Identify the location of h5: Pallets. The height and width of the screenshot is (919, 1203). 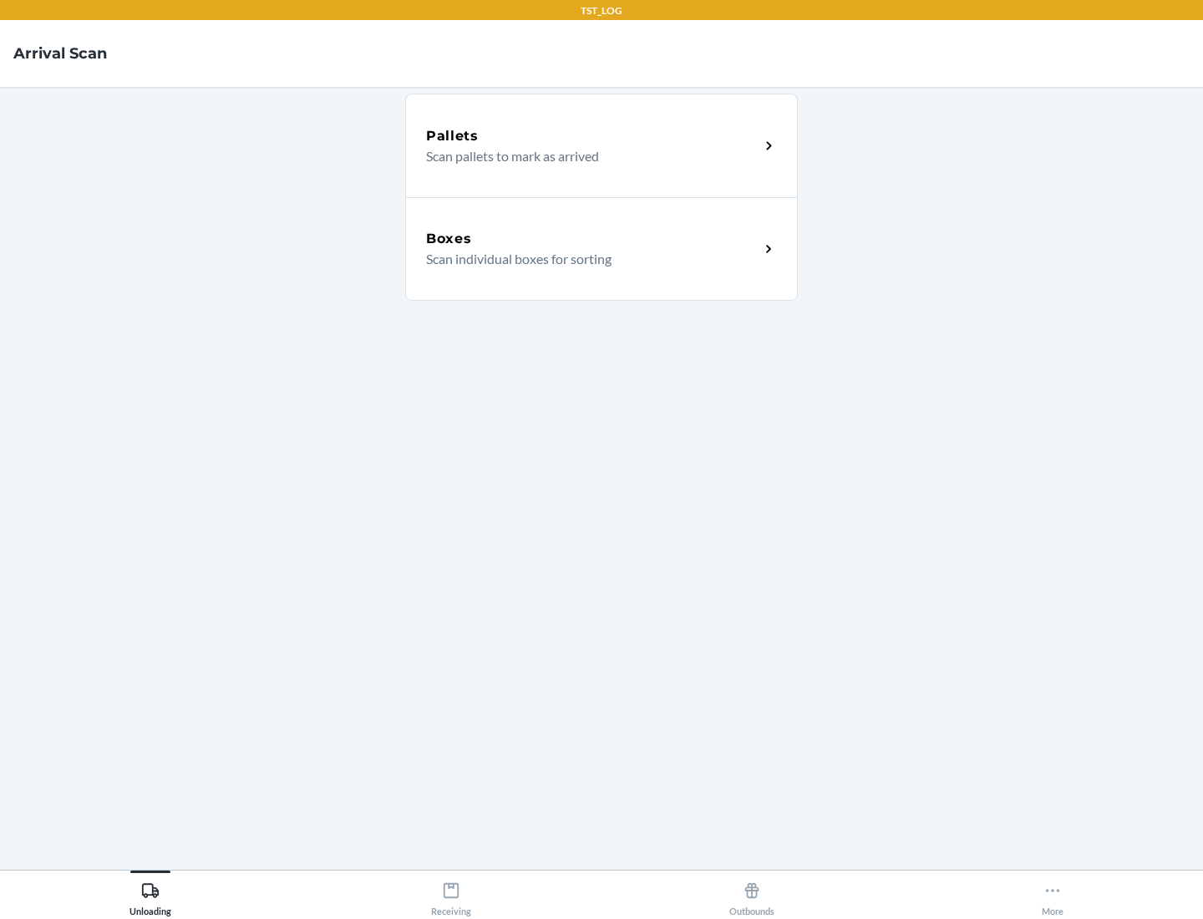
(452, 136).